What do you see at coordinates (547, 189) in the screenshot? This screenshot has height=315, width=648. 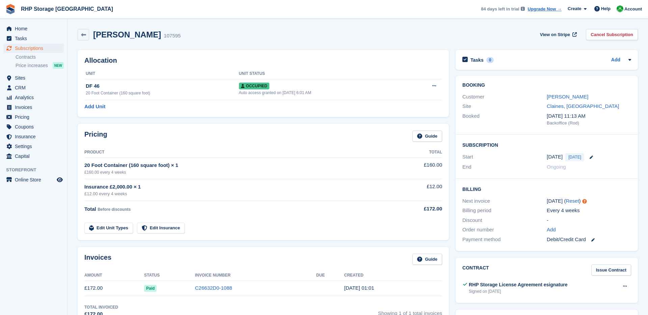 I see `h2: Billing` at bounding box center [547, 189].